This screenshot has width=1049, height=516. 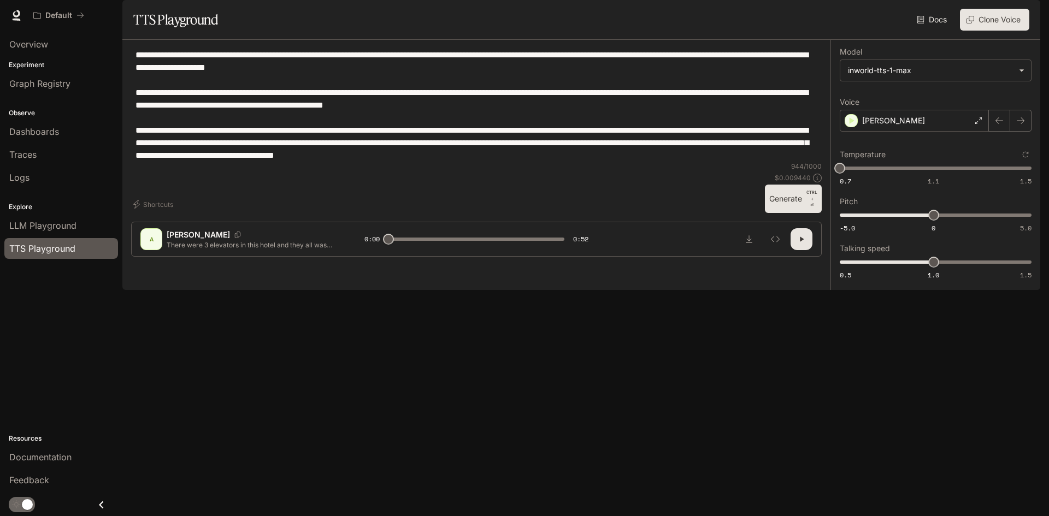 What do you see at coordinates (812, 196) in the screenshot?
I see `p: CTRL +` at bounding box center [812, 196].